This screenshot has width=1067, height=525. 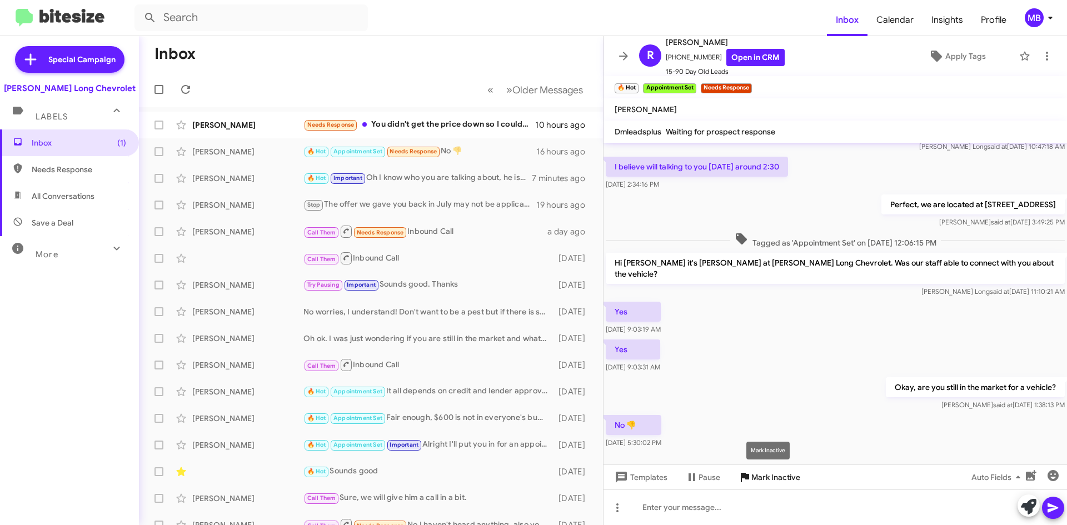 What do you see at coordinates (420, 205) in the screenshot?
I see `div: The offer we gave you back in July may not be applicable to your vehicle currently as values chan...` at bounding box center [420, 205].